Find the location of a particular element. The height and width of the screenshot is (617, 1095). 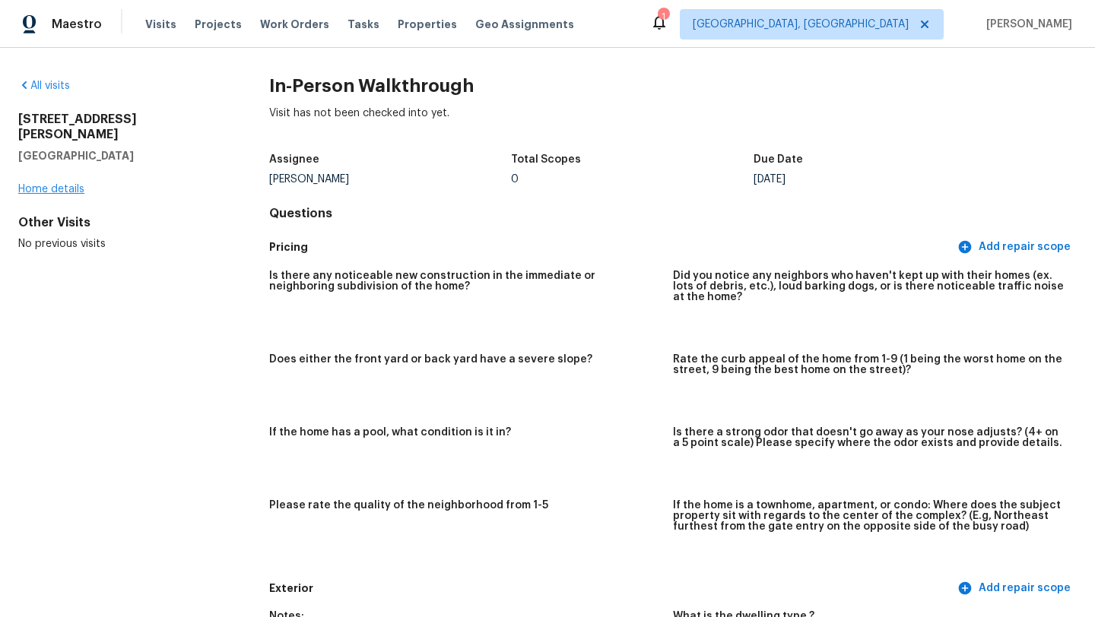

span: Properties is located at coordinates (427, 24).